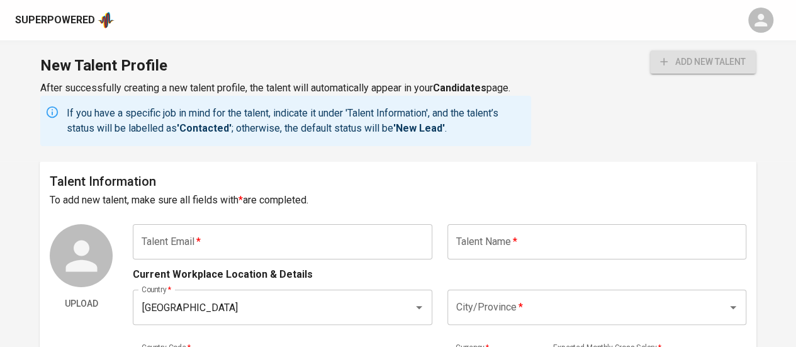  I want to click on span: add new talent, so click(703, 62).